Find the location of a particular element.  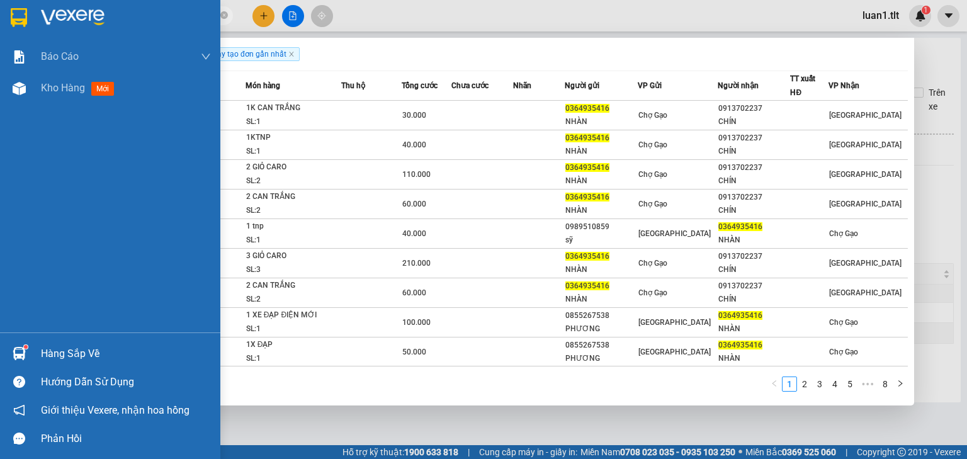

span: 50.000 is located at coordinates (414, 352).